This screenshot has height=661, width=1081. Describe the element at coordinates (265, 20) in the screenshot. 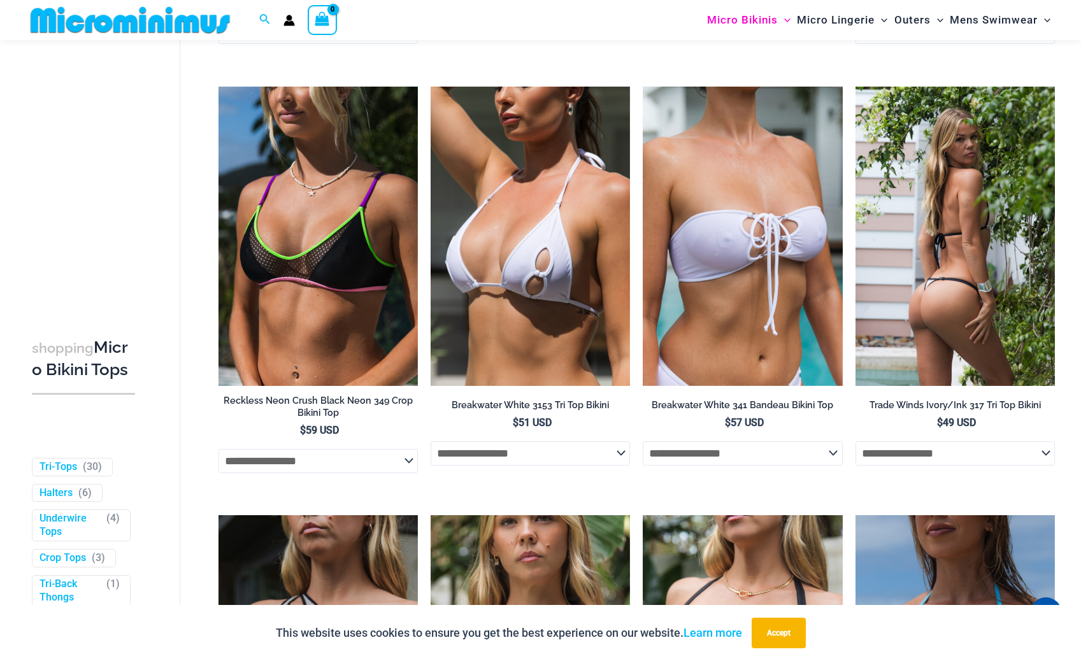

I see `a: Search icon link` at that location.